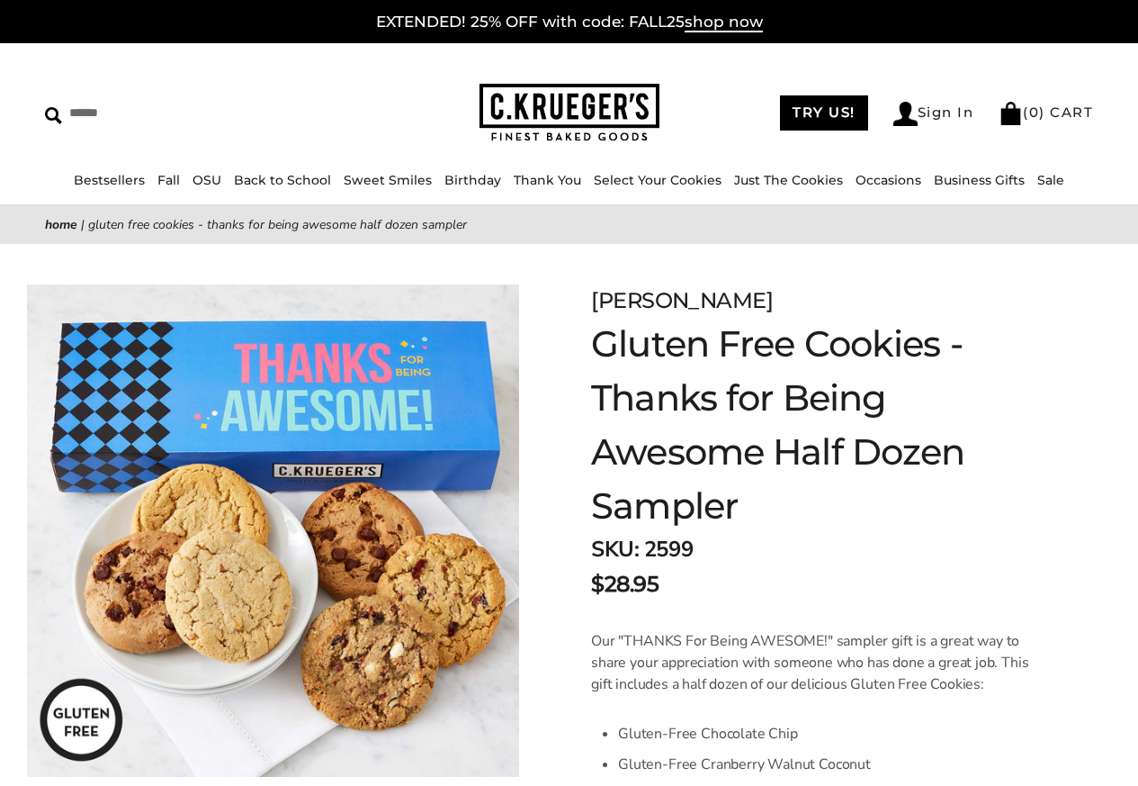 The width and height of the screenshot is (1138, 786). I want to click on span: Gluten-Free Cranberry Walnut Coconut, so click(744, 764).